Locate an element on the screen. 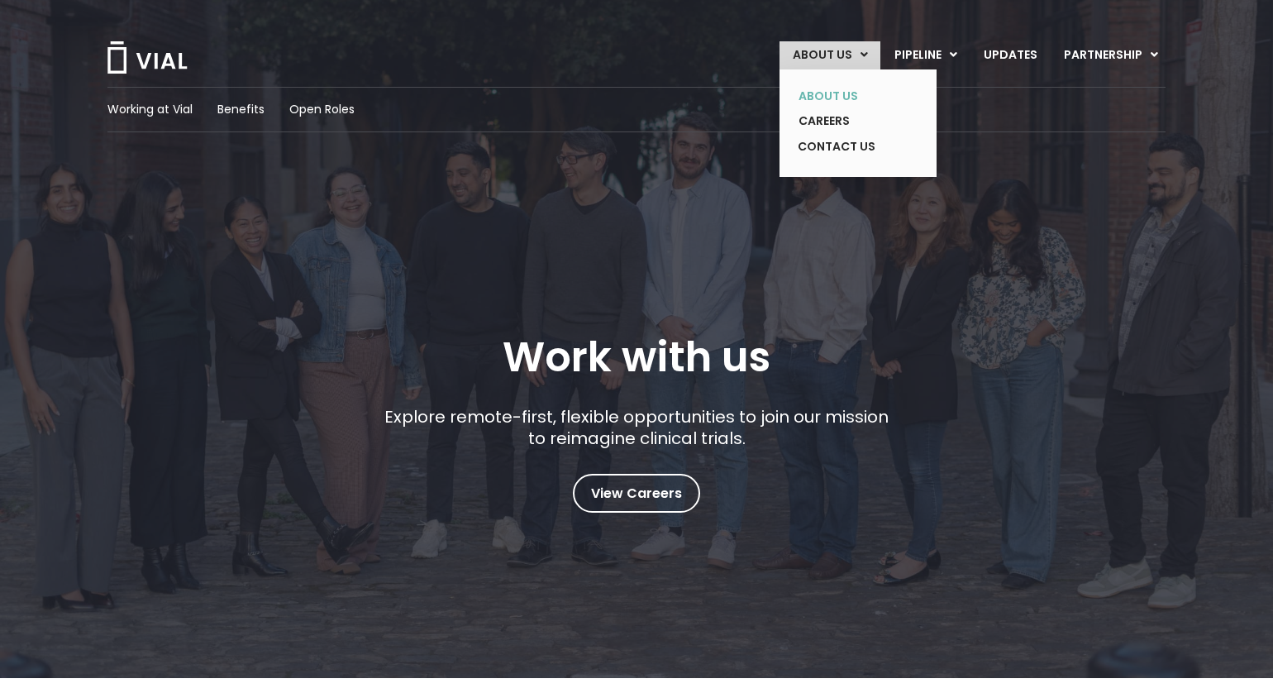 This screenshot has height=693, width=1273. a: CONTACT US is located at coordinates (846, 147).